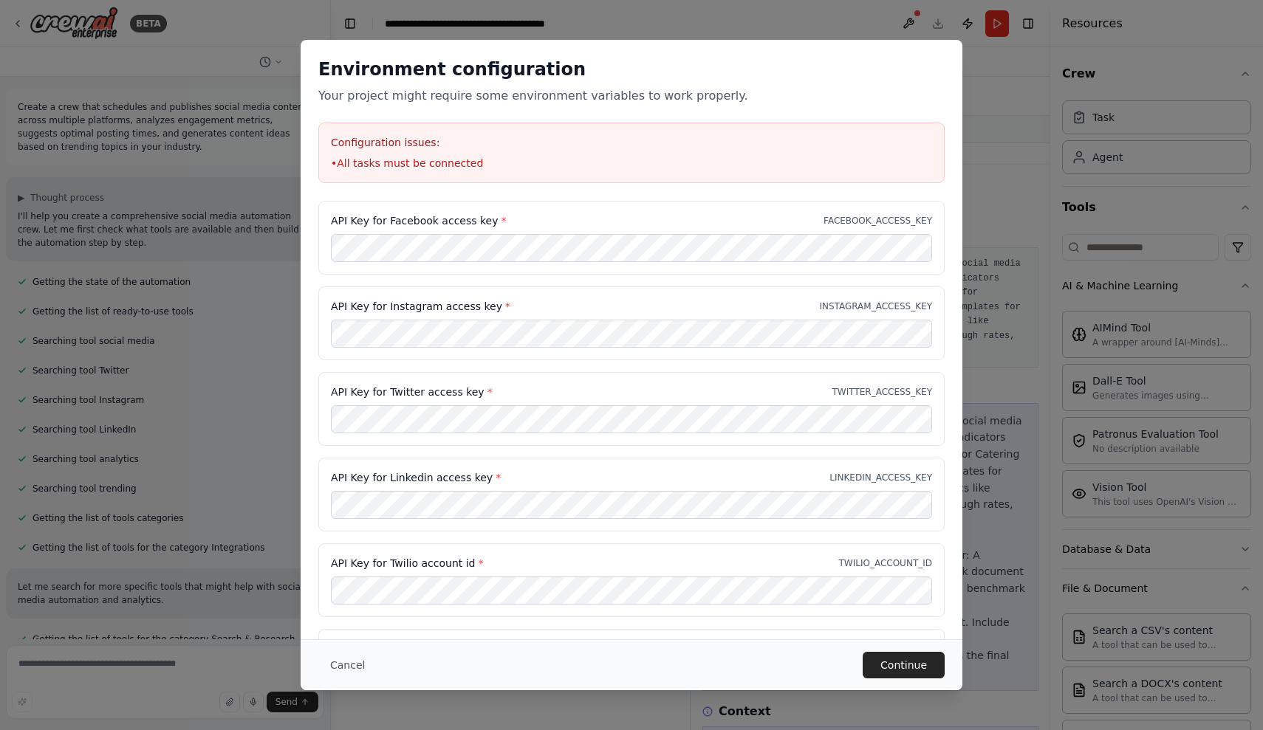 The width and height of the screenshot is (1263, 730). I want to click on p: INSTAGRAM_ACCESS_KEY, so click(875, 307).